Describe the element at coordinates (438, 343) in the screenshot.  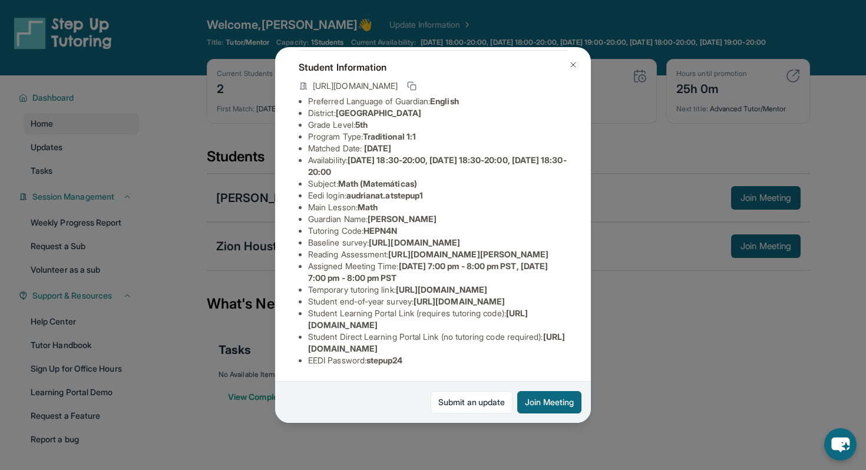
I see `li: Student Direct Learning Portal Link (no tutoring code required) :` at that location.